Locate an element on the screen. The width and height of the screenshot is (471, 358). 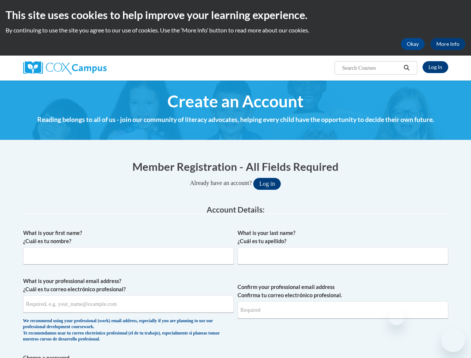
label: What is your professional email address? ¿Cuál es tu correo electrónico profesional? is located at coordinates (128, 285).